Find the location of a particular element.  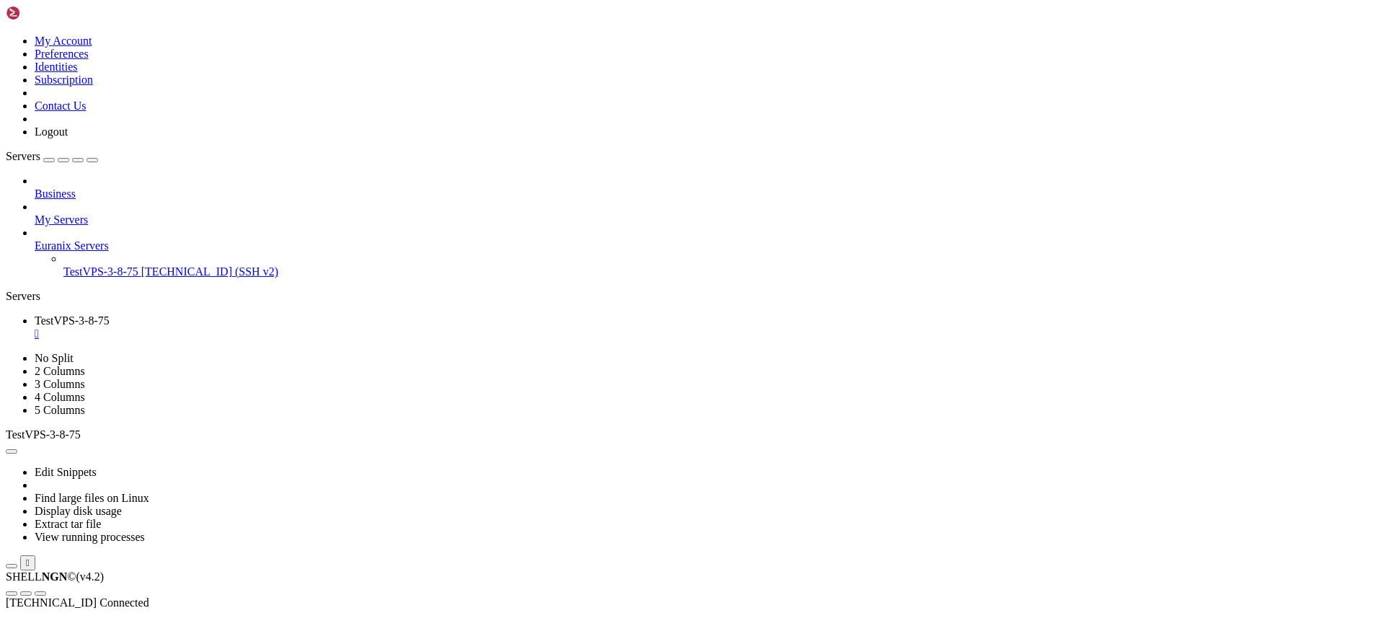

a: Preferences is located at coordinates (61, 53).